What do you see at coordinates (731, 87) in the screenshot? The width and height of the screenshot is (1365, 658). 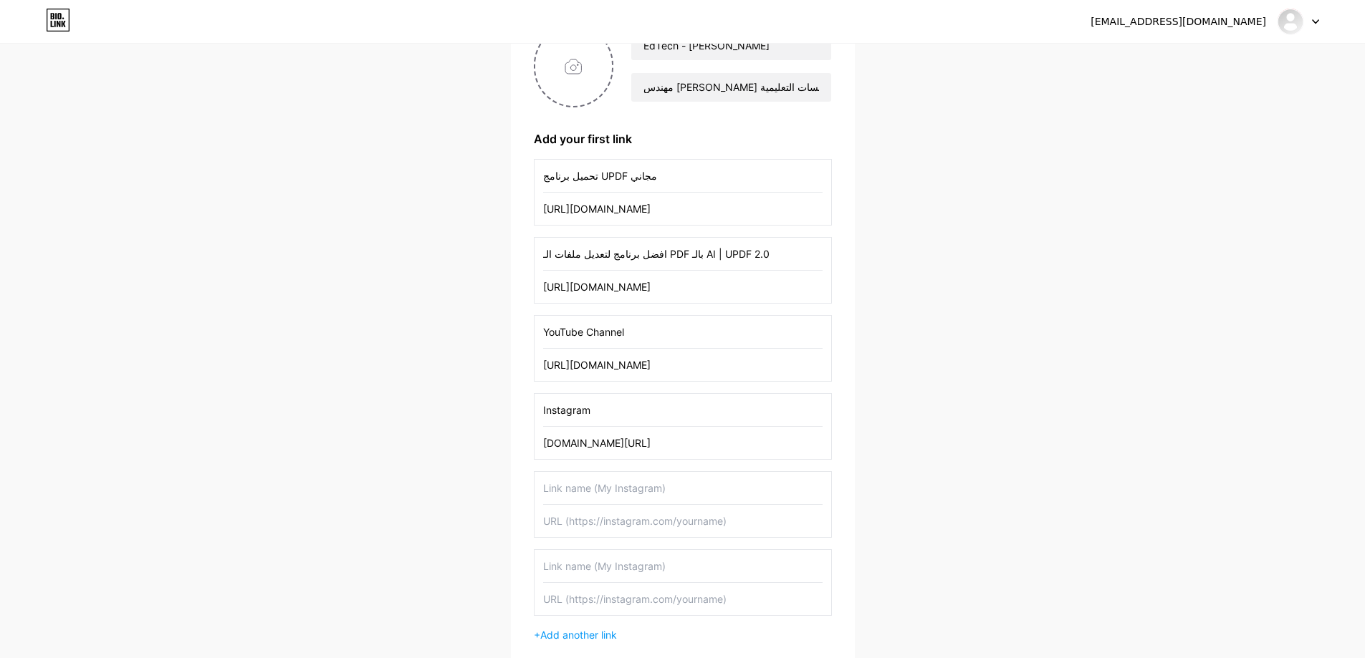 I see `input: bio` at bounding box center [731, 87].